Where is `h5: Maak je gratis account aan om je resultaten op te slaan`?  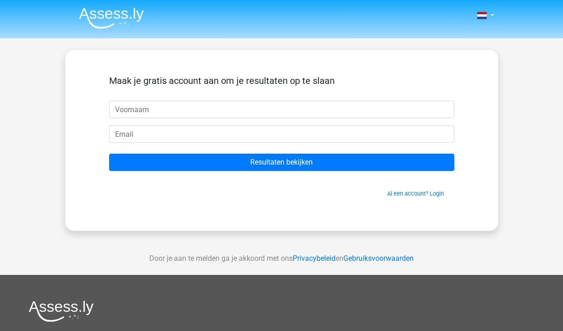 h5: Maak je gratis account aan om je resultaten op te slaan is located at coordinates (282, 81).